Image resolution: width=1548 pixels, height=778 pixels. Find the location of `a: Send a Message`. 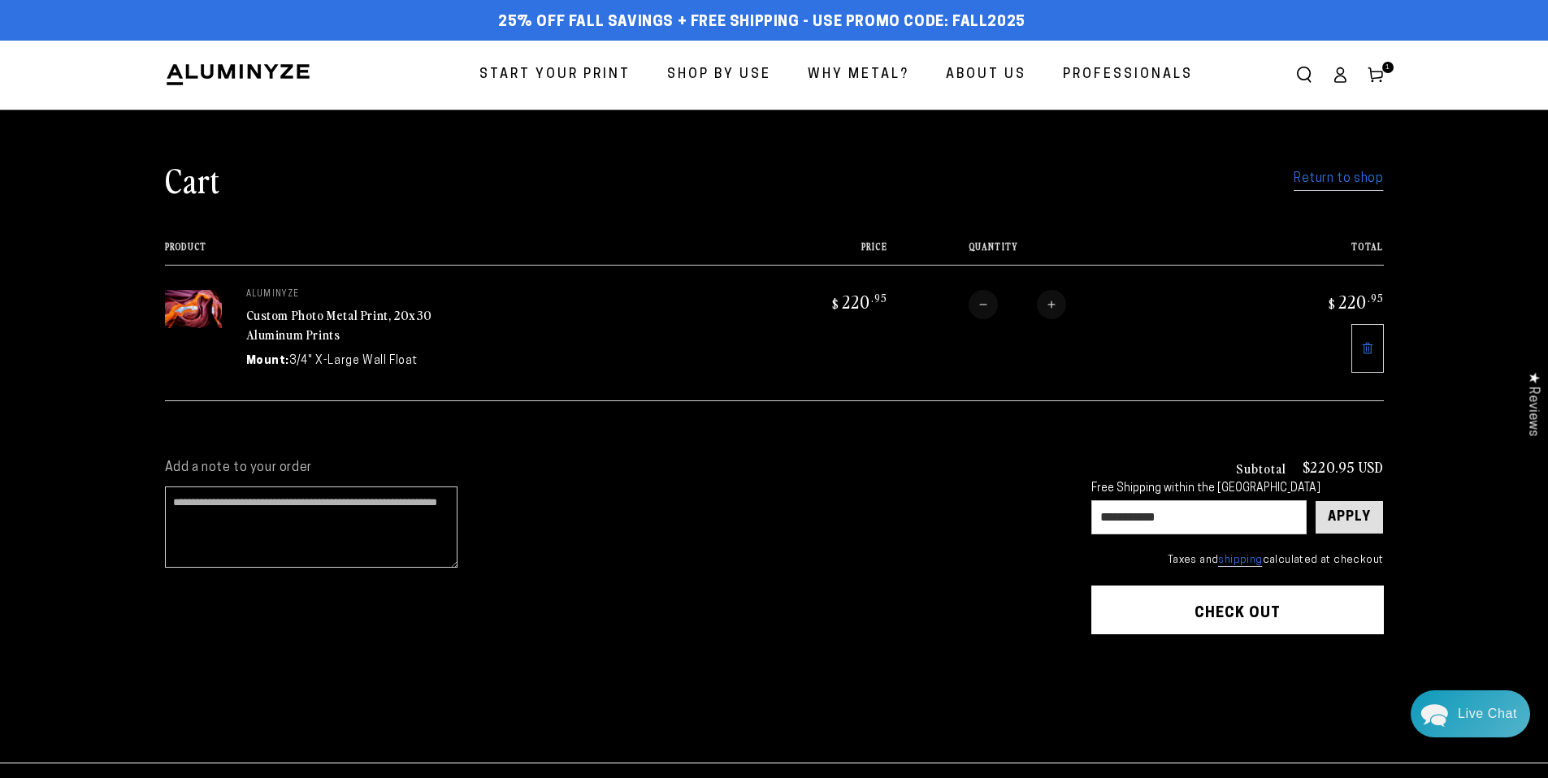

a: Send a Message is located at coordinates (172, 503).